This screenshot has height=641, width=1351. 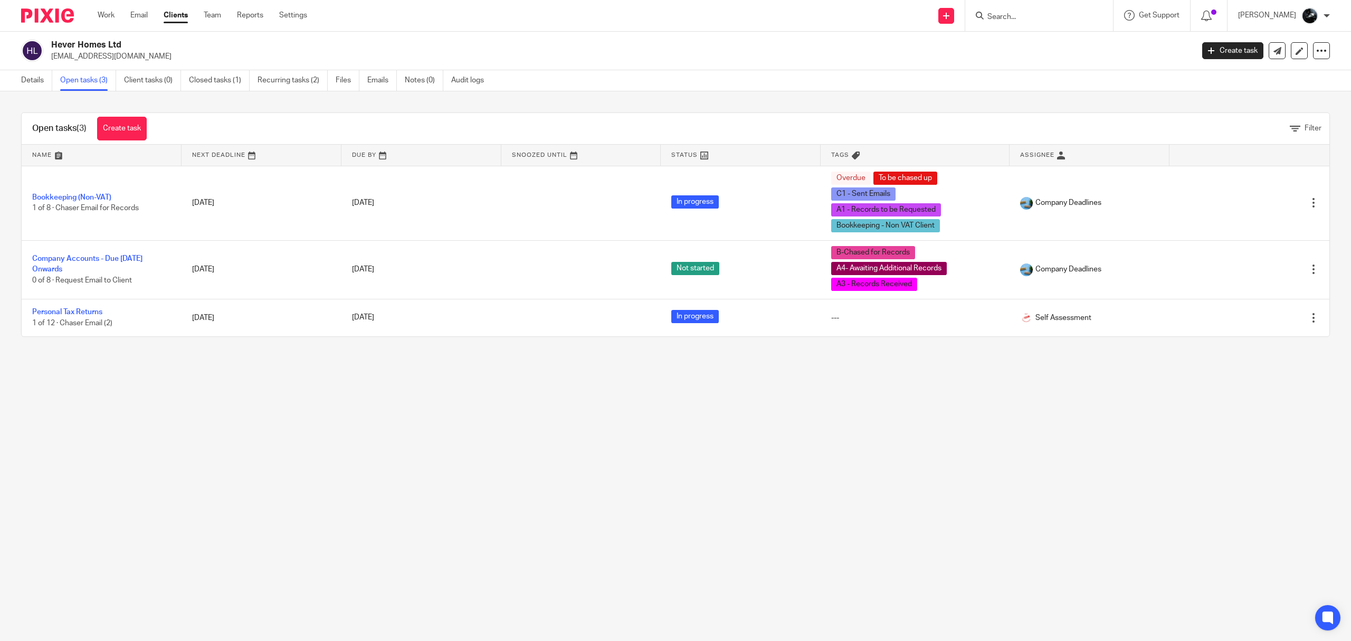 I want to click on a: Recurring tasks (2), so click(x=292, y=80).